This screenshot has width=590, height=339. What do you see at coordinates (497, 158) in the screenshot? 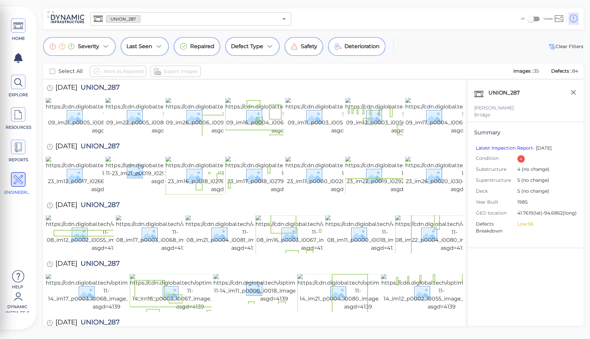
I see `span: Condition` at bounding box center [497, 158].